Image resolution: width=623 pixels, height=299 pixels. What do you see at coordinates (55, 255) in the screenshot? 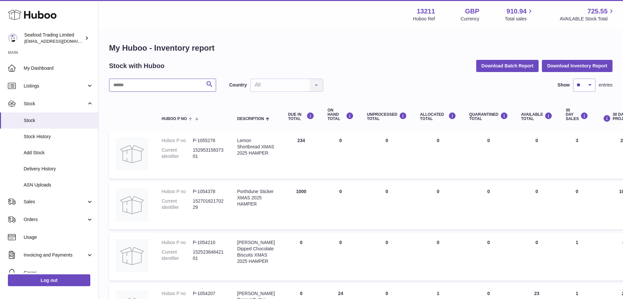
I see `span: Invoicing and Payments` at bounding box center [55, 255].